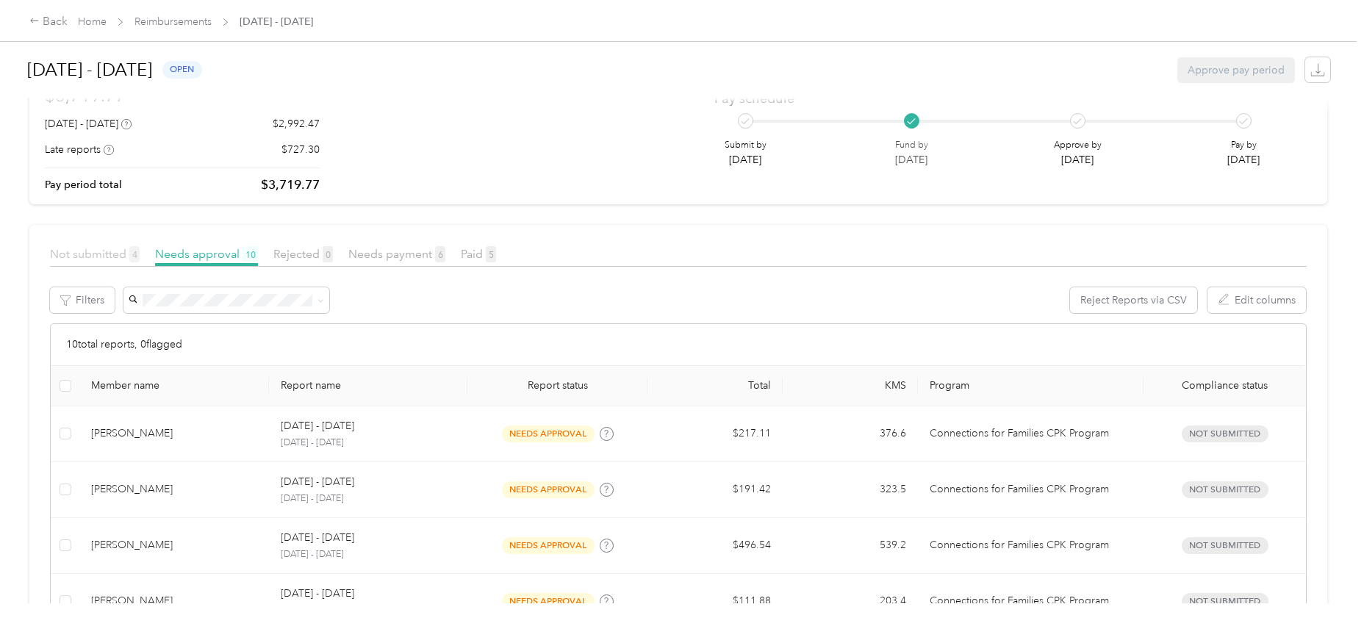 This screenshot has width=1364, height=629. Describe the element at coordinates (1243, 145) in the screenshot. I see `p: Pay by` at that location.